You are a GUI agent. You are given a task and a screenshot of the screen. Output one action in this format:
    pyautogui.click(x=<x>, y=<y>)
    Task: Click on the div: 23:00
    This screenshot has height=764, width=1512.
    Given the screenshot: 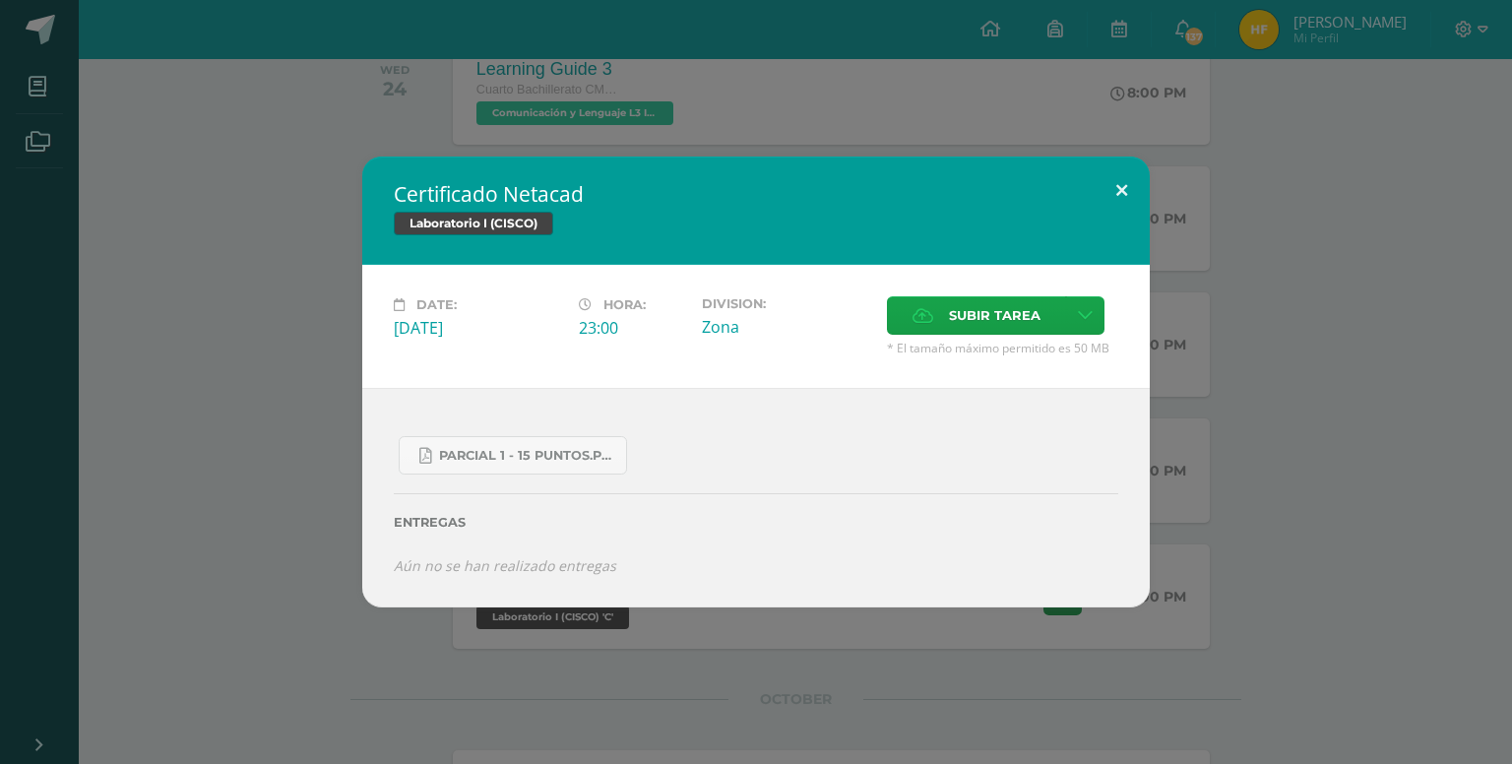 What is the action you would take?
    pyautogui.click(x=632, y=328)
    